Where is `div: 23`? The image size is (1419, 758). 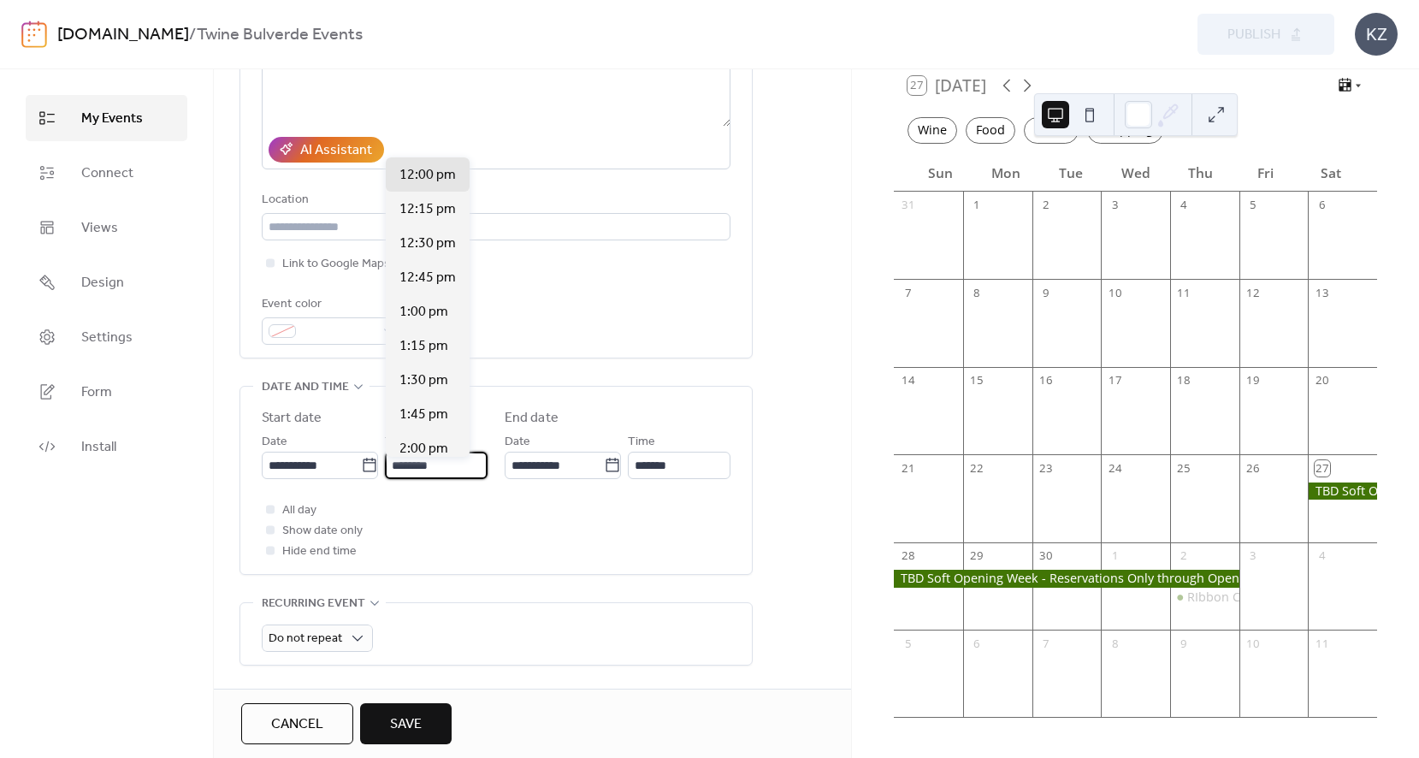
div: 23 is located at coordinates (1046, 468).